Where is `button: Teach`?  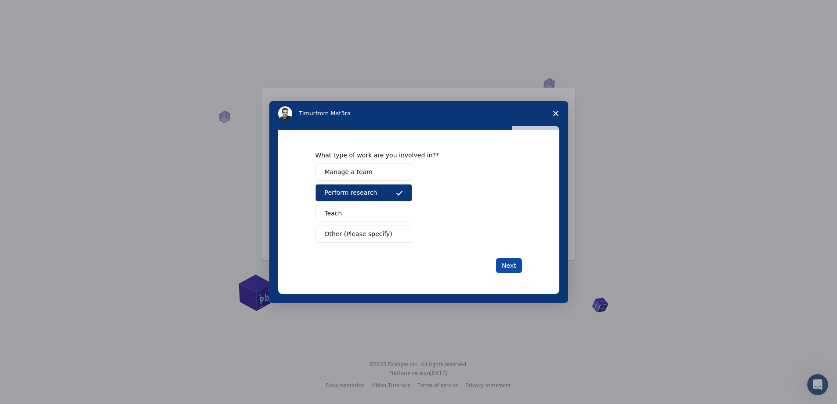
button: Teach is located at coordinates (364, 213).